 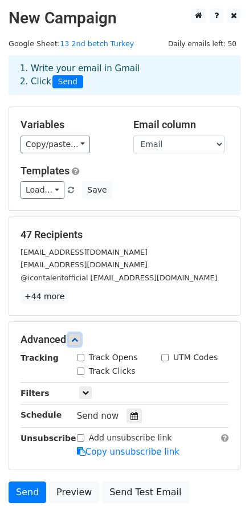 What do you see at coordinates (124, 340) in the screenshot?
I see `h5: Advanced` at bounding box center [124, 340].